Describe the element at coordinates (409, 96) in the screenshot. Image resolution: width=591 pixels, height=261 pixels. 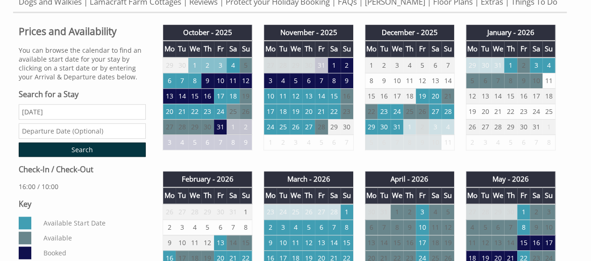
I see `td: 18` at that location.